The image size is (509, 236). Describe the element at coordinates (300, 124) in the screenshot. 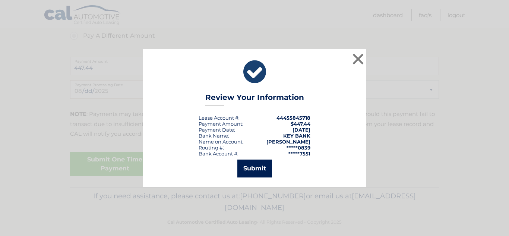

I see `span: $447.44` at that location.